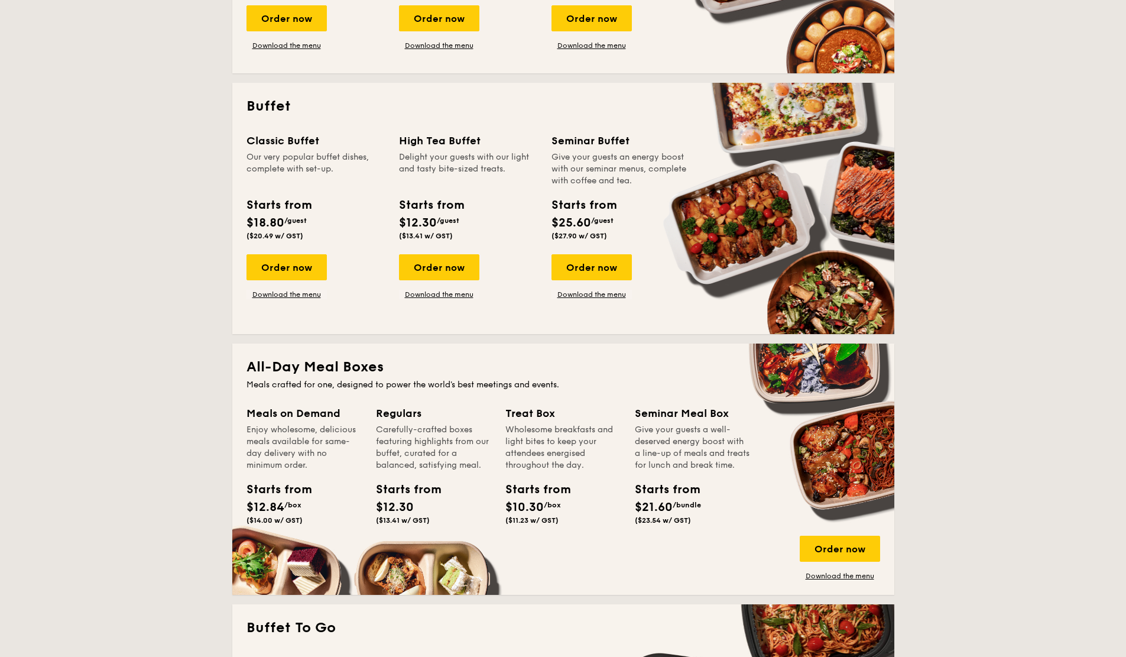  I want to click on div: Meals on Demand, so click(304, 413).